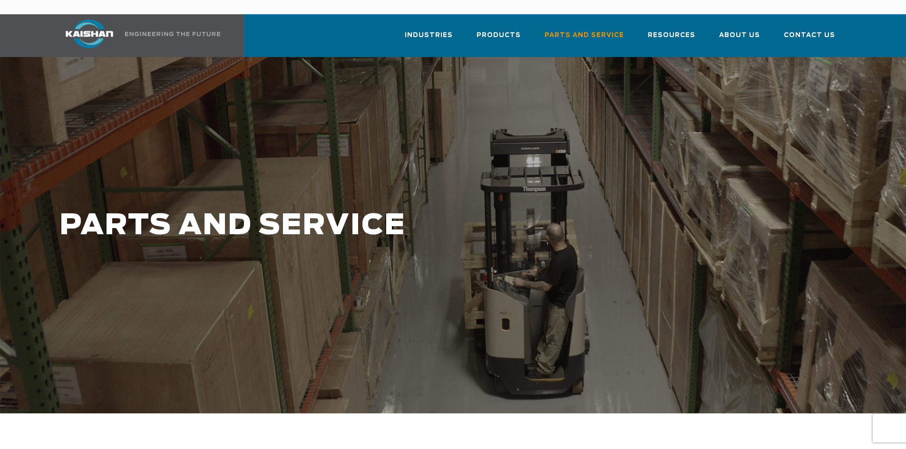 The height and width of the screenshot is (449, 906). I want to click on h1: PARTS AND SERVICE, so click(387, 226).